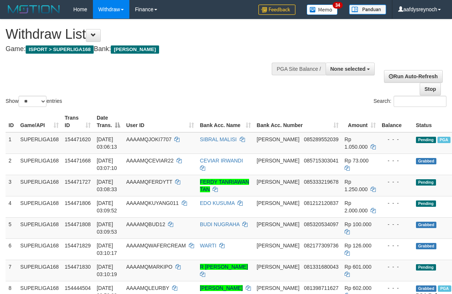 The height and width of the screenshot is (294, 452). What do you see at coordinates (299, 69) in the screenshot?
I see `div: PGA Site Balance /` at bounding box center [299, 69].